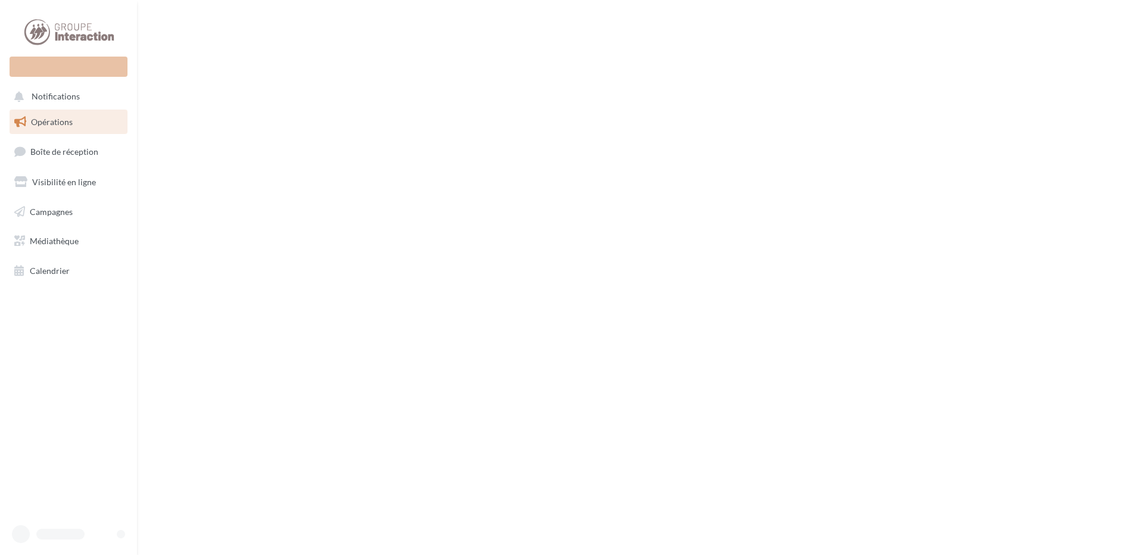  I want to click on span: Notifications, so click(55, 96).